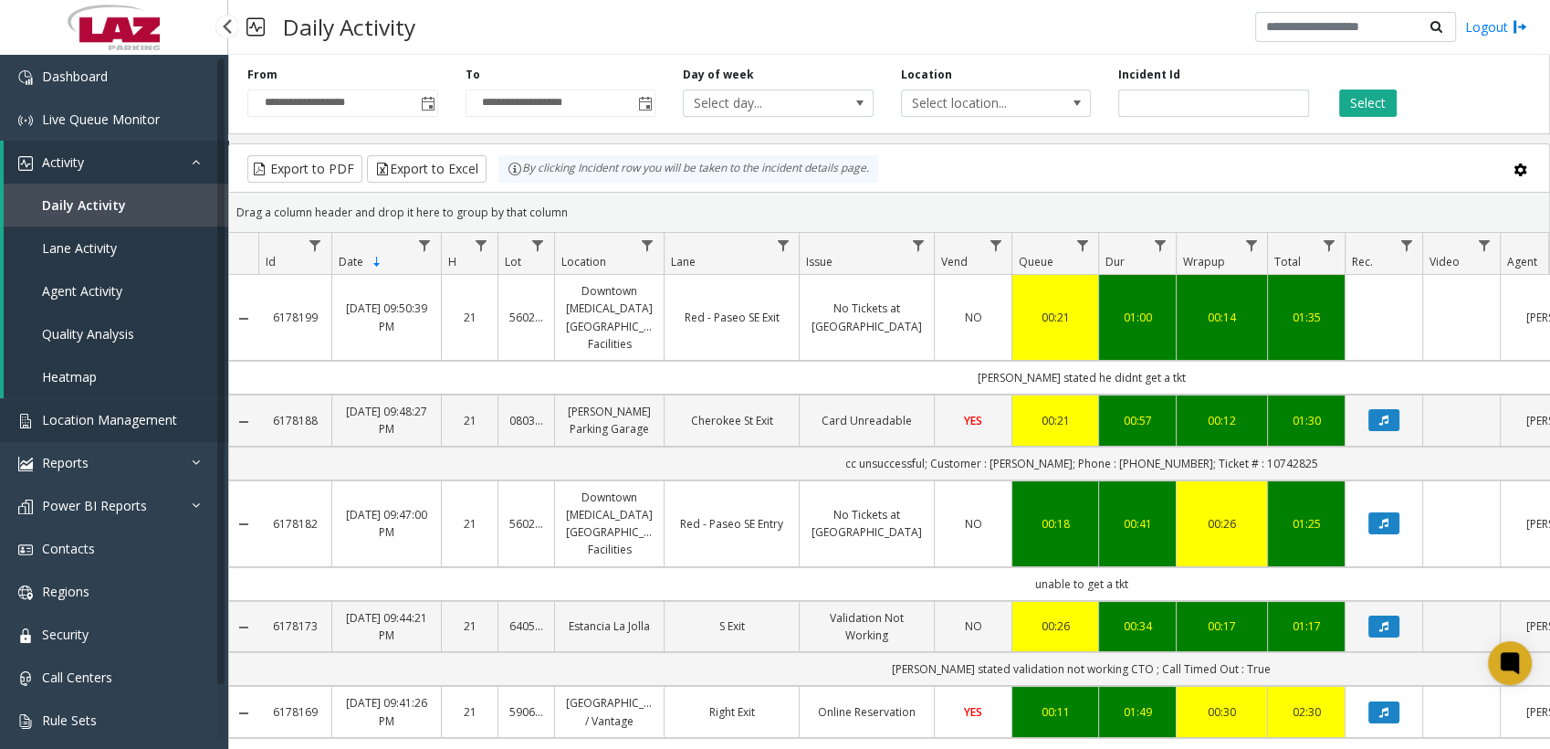 Image resolution: width=1550 pixels, height=749 pixels. Describe the element at coordinates (927, 75) in the screenshot. I see `label: Location` at that location.